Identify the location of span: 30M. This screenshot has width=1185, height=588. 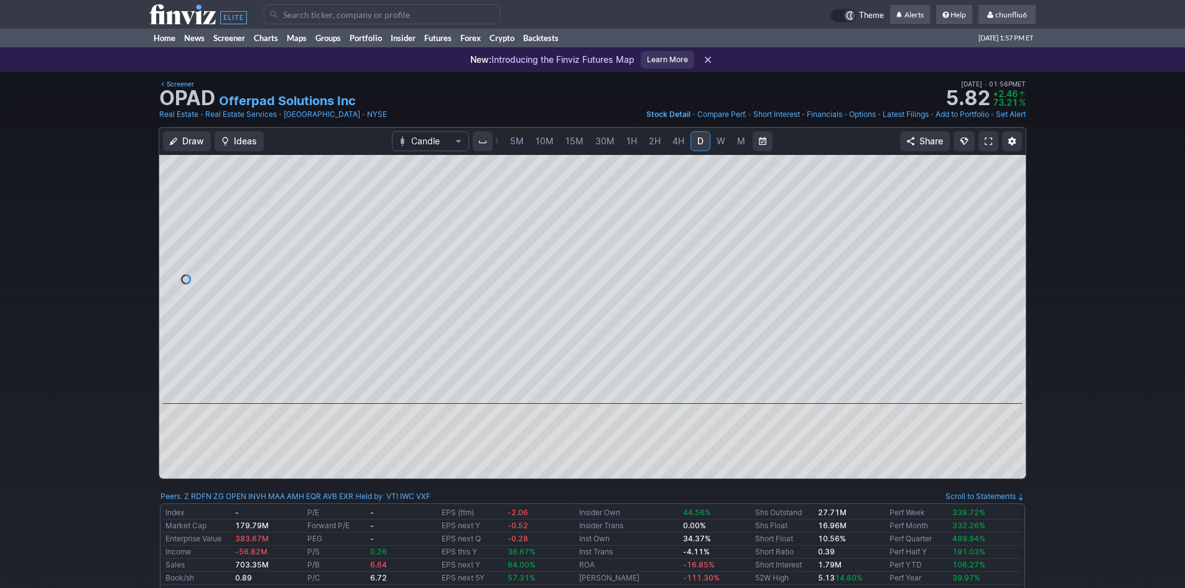
(605, 141).